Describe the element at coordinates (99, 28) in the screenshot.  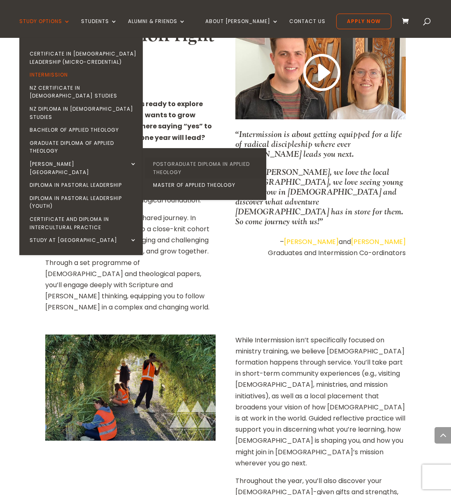
I see `a: Students` at that location.